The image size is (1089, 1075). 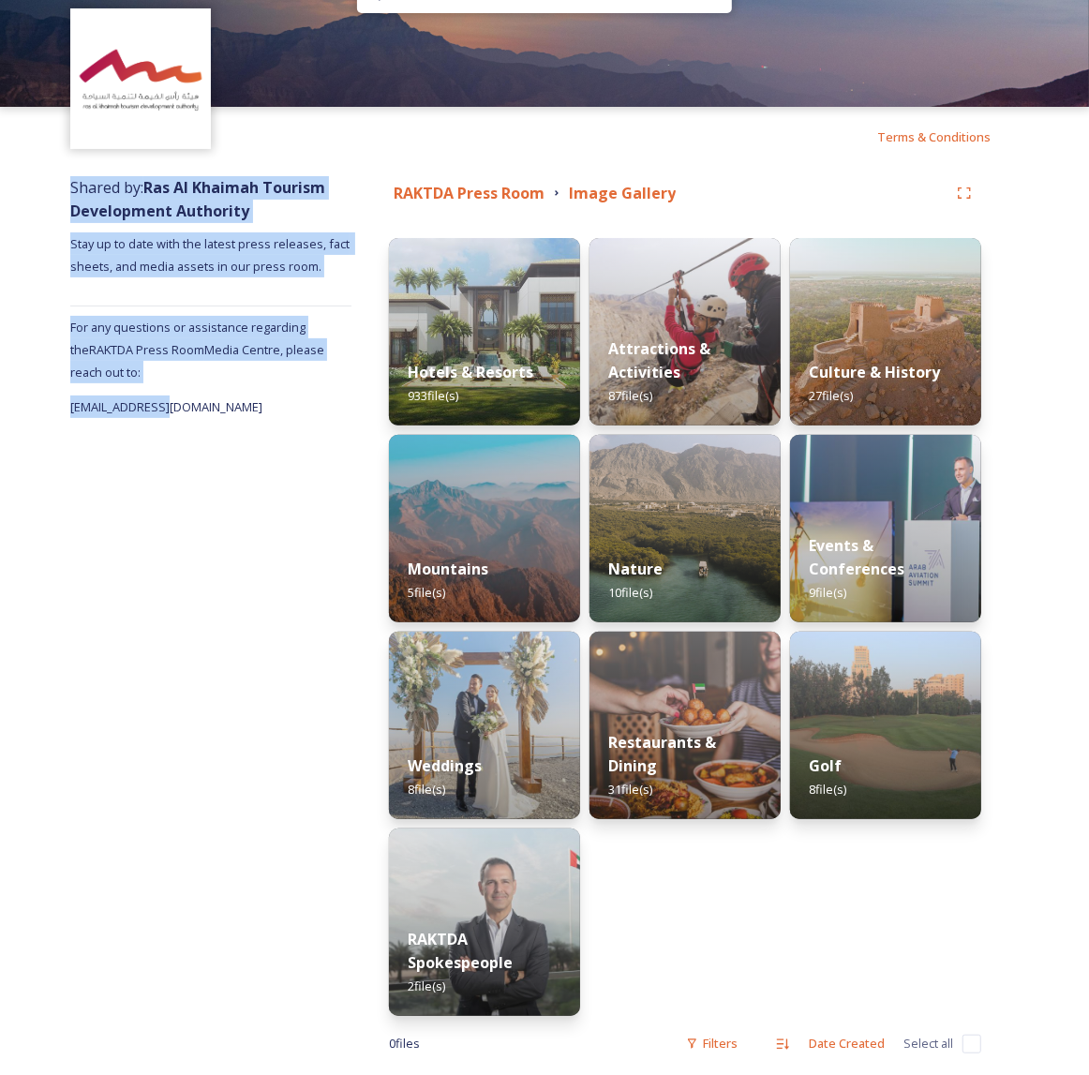 I want to click on strong: Golf, so click(x=825, y=766).